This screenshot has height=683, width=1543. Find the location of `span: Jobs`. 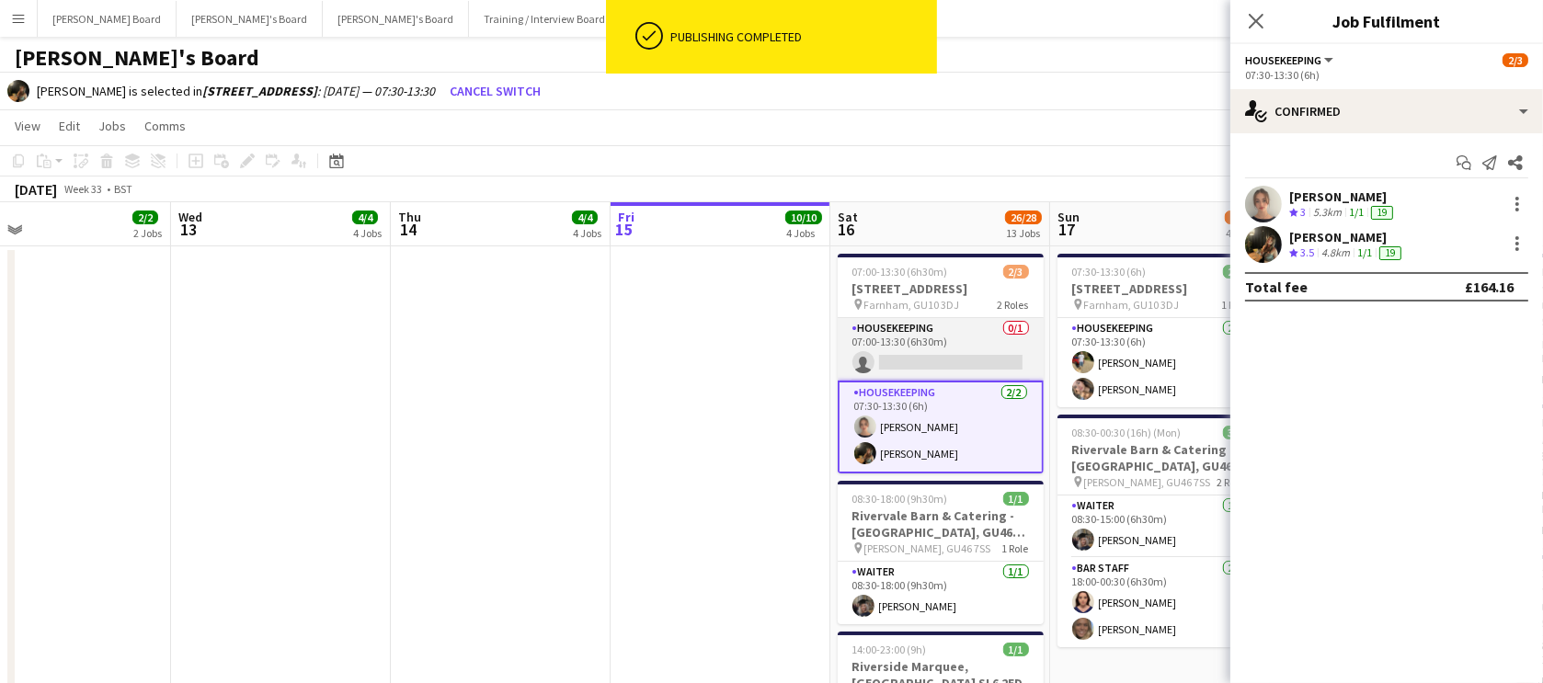

span: Jobs is located at coordinates (112, 126).